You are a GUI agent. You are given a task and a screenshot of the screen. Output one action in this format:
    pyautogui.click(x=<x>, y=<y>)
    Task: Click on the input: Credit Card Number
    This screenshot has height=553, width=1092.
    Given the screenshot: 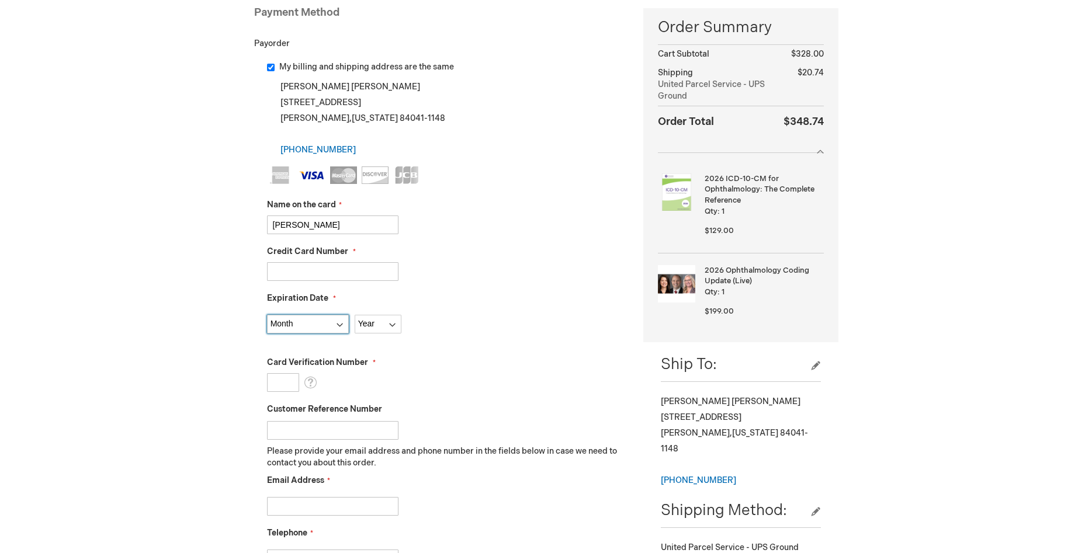 What is the action you would take?
    pyautogui.click(x=332, y=272)
    